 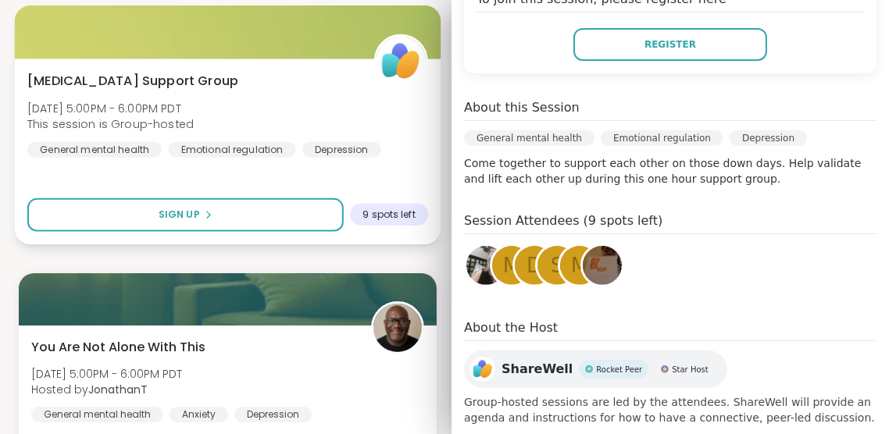 I want to click on span: Rocket Peer, so click(x=619, y=369).